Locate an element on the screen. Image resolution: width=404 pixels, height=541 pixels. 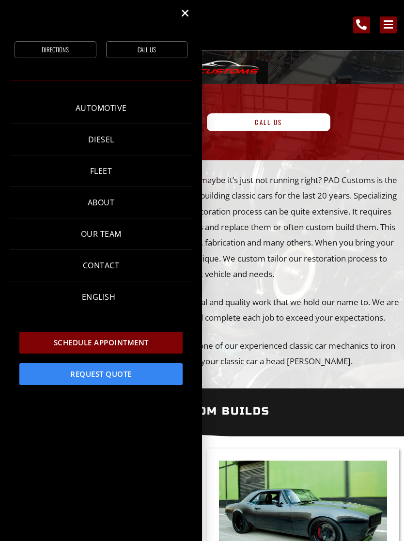
img: PAD CUSTOMS logo with stylized white text, a red "CUSTOMS," and the outline of a car above the le... is located at coordinates (202, 67).